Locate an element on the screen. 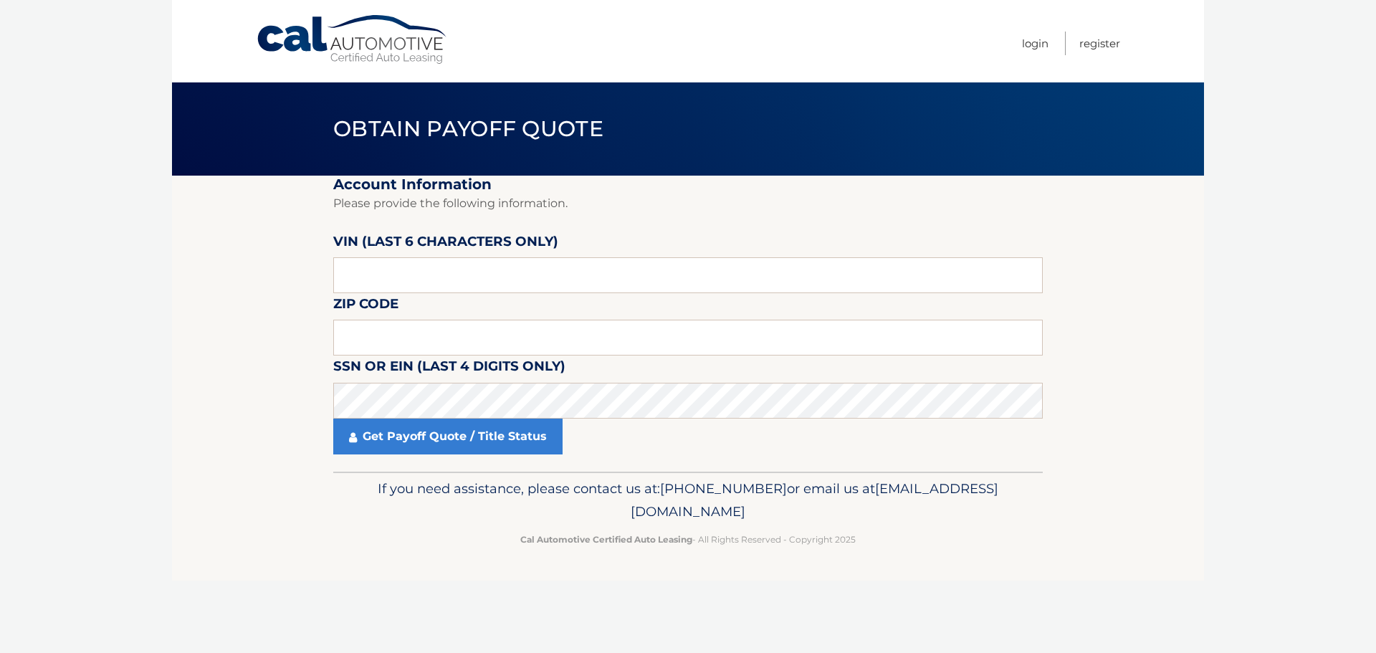 The width and height of the screenshot is (1376, 653). label: VIN (last 6 characters only) is located at coordinates (446, 244).